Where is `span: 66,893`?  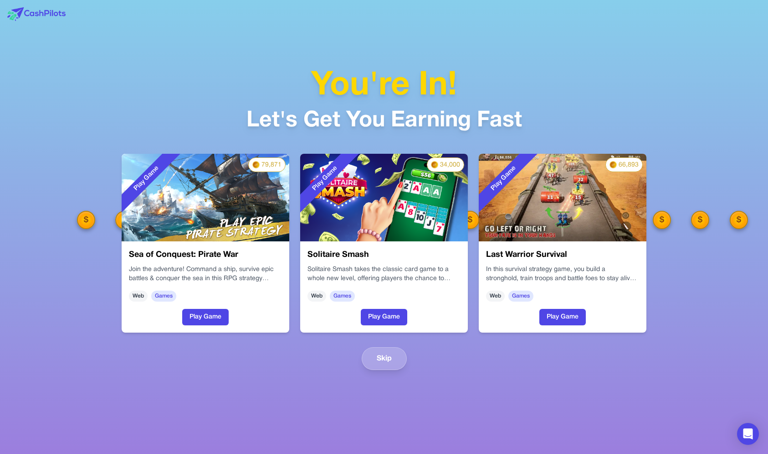
span: 66,893 is located at coordinates (629, 165).